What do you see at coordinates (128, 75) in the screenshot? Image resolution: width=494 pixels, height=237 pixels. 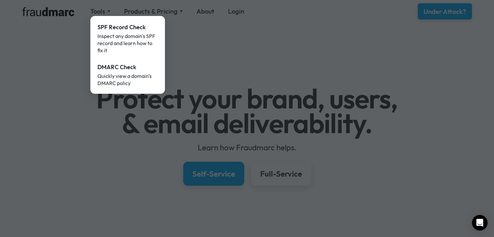 I see `a: DMARC CheckQuickly view a domain's DMARC policy` at bounding box center [128, 75].